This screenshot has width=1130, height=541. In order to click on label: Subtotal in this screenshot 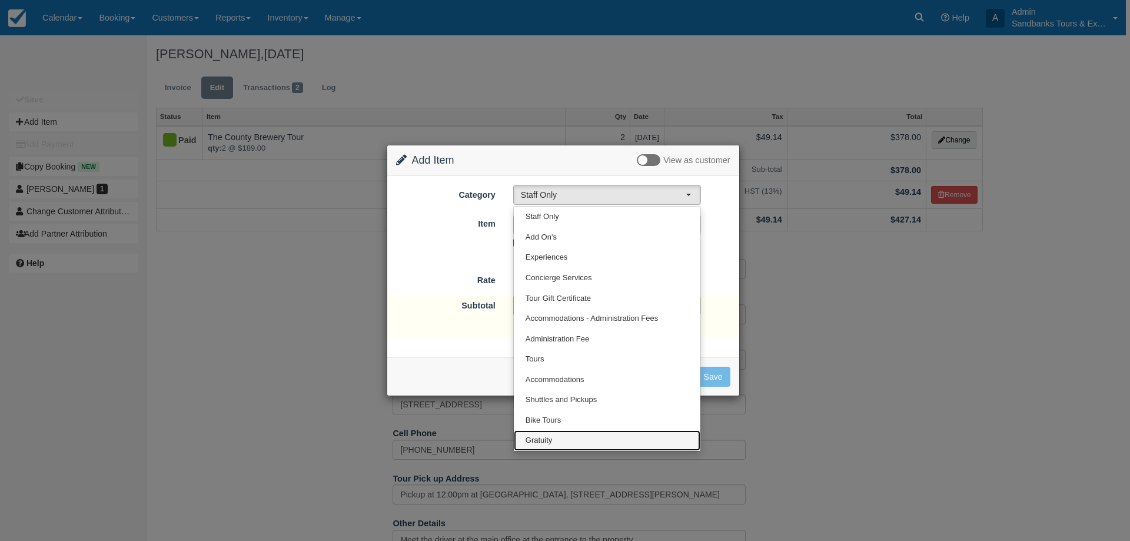, I will do `click(445, 304)`.